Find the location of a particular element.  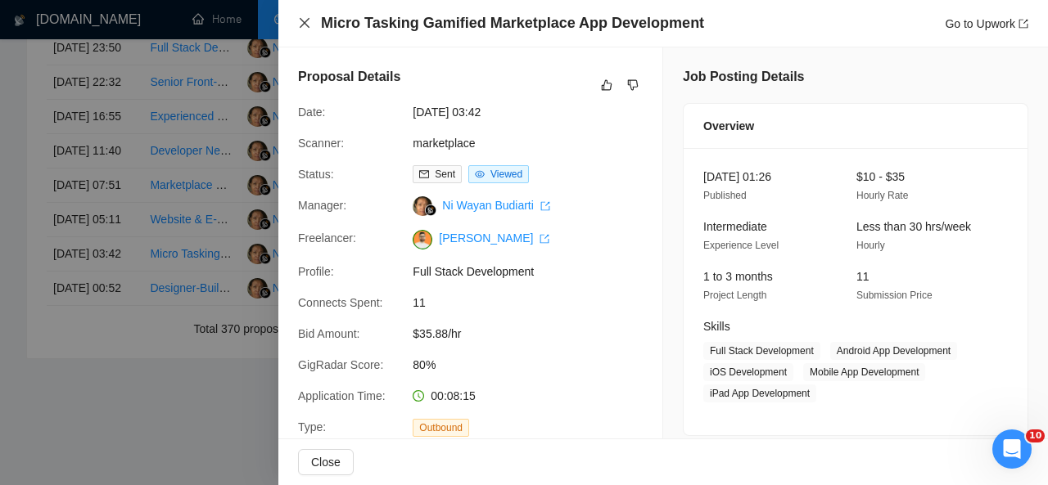

span: Android App Development is located at coordinates (893, 351).